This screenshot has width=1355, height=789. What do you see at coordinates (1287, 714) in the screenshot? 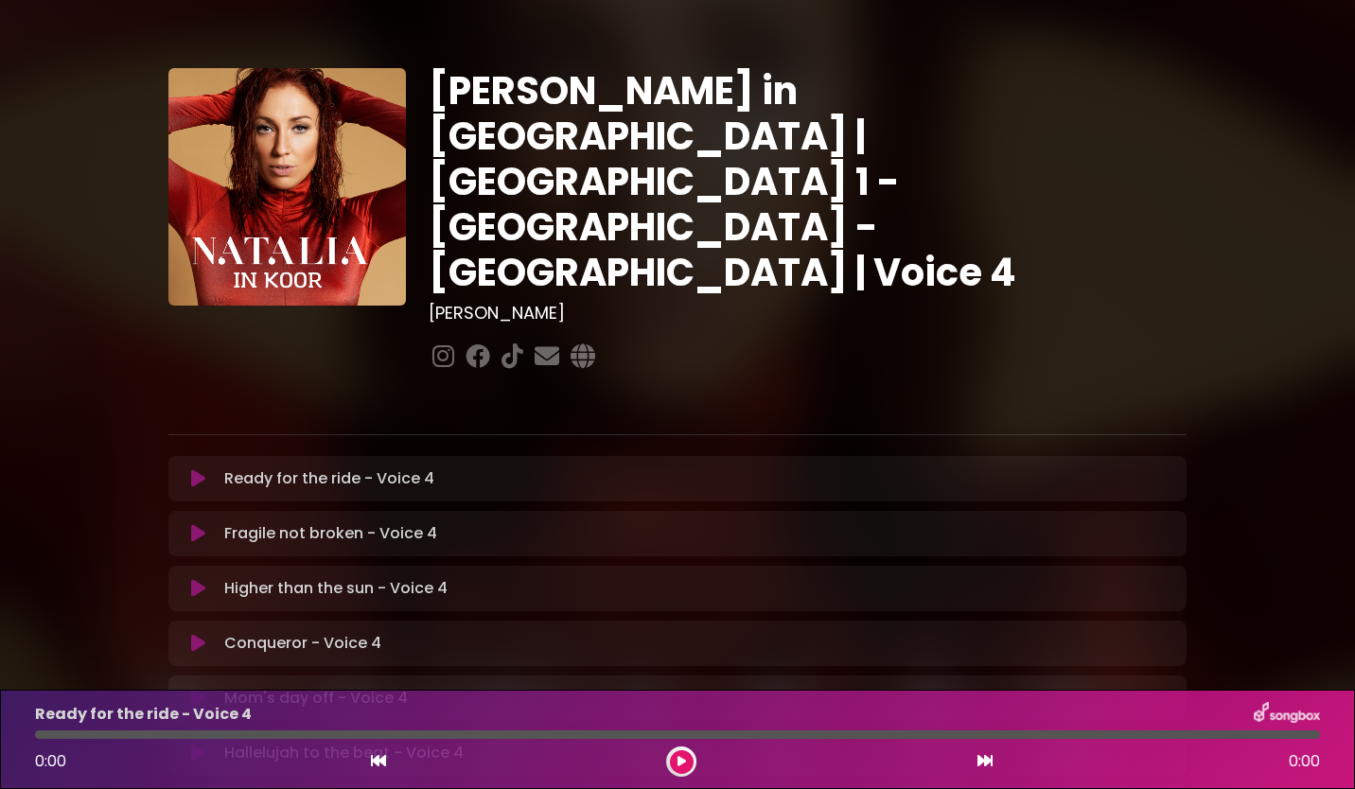
I see `img: songbox-logo-white.png` at bounding box center [1287, 714].